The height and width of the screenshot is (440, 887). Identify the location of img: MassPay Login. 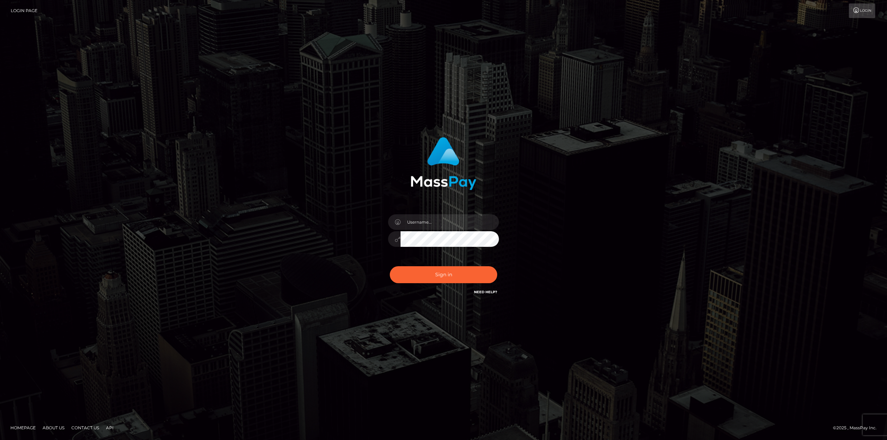
(443, 163).